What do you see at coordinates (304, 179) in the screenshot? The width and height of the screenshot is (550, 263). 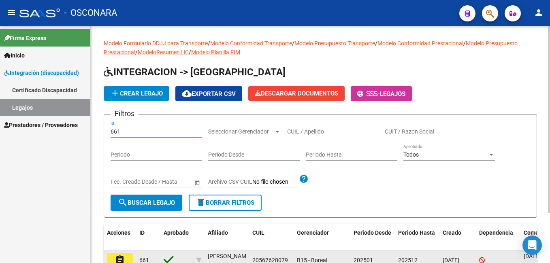 I see `mat-icon: help` at bounding box center [304, 179].